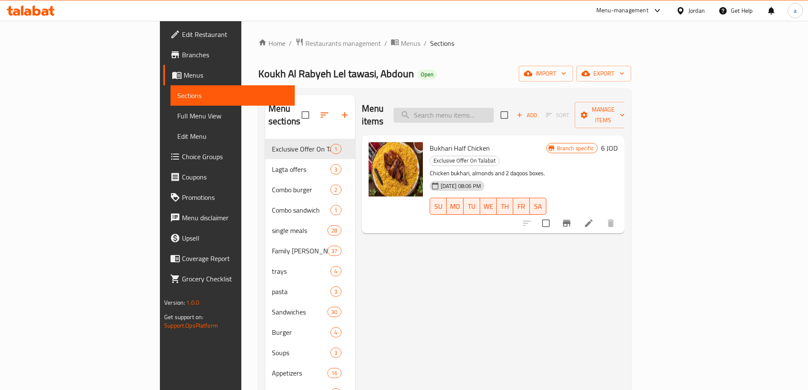 Image resolution: width=808 pixels, height=390 pixels. I want to click on span: Sort sections, so click(325, 115).